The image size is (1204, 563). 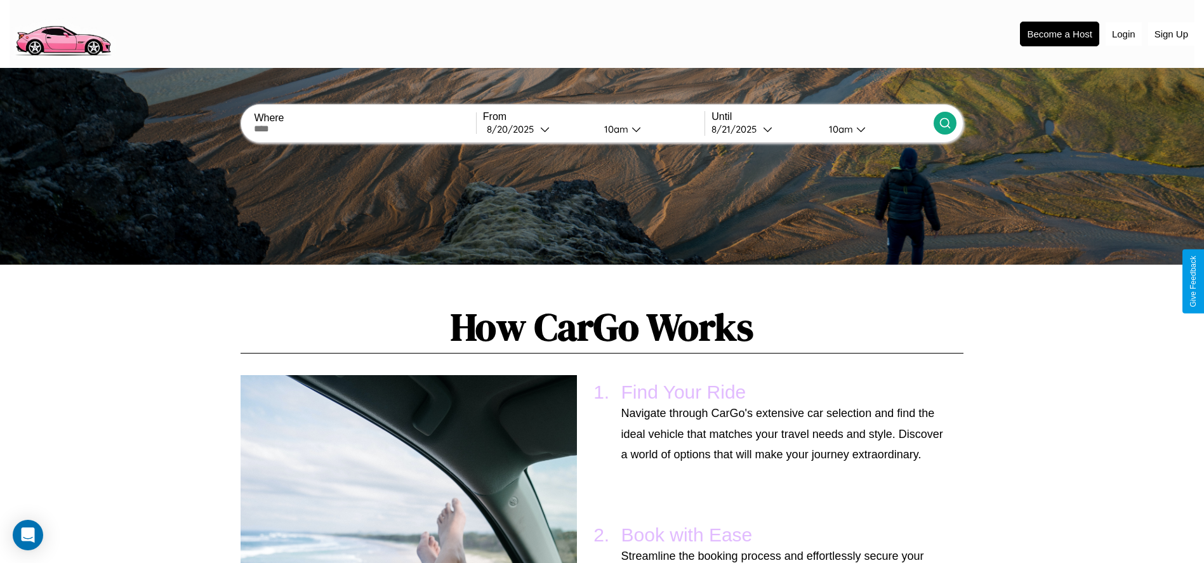 I want to click on label: Until, so click(x=822, y=117).